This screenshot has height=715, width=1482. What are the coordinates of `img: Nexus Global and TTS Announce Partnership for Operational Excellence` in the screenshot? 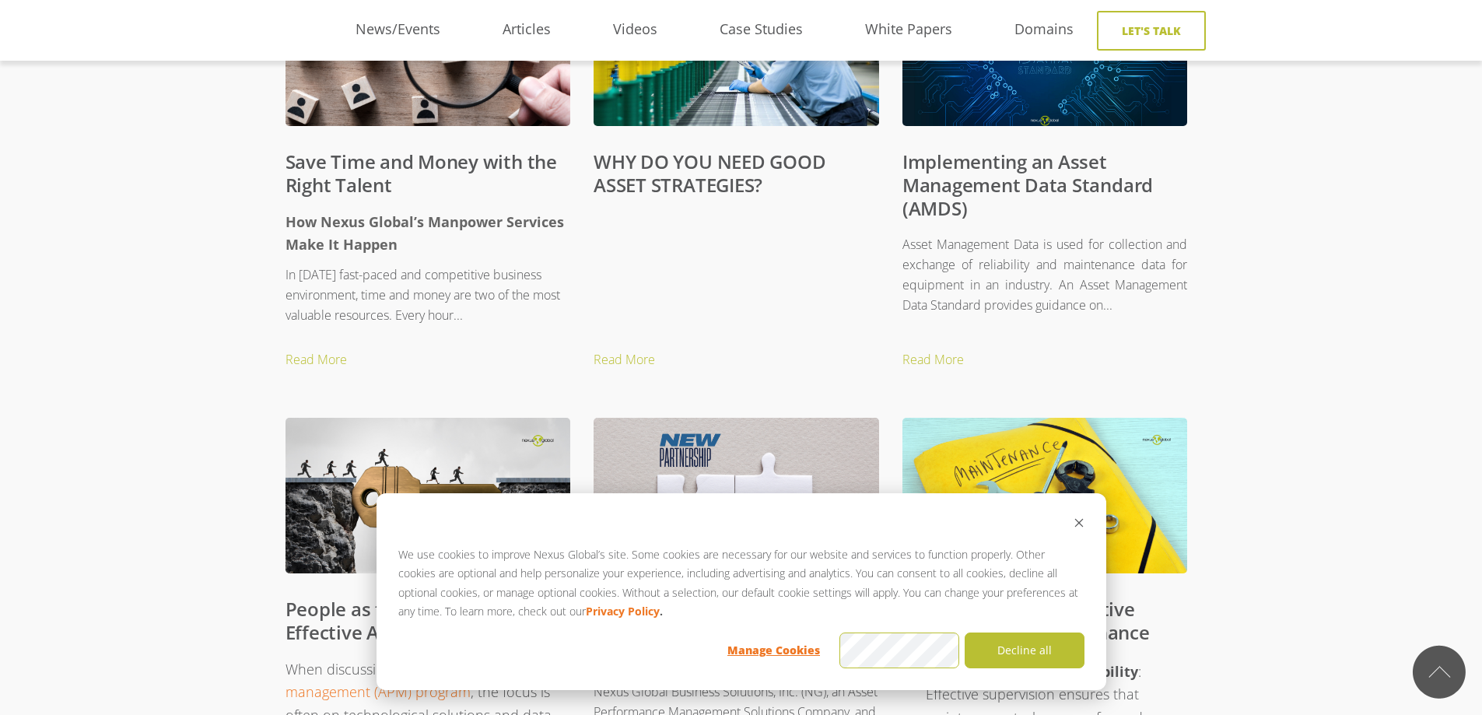 It's located at (736, 498).